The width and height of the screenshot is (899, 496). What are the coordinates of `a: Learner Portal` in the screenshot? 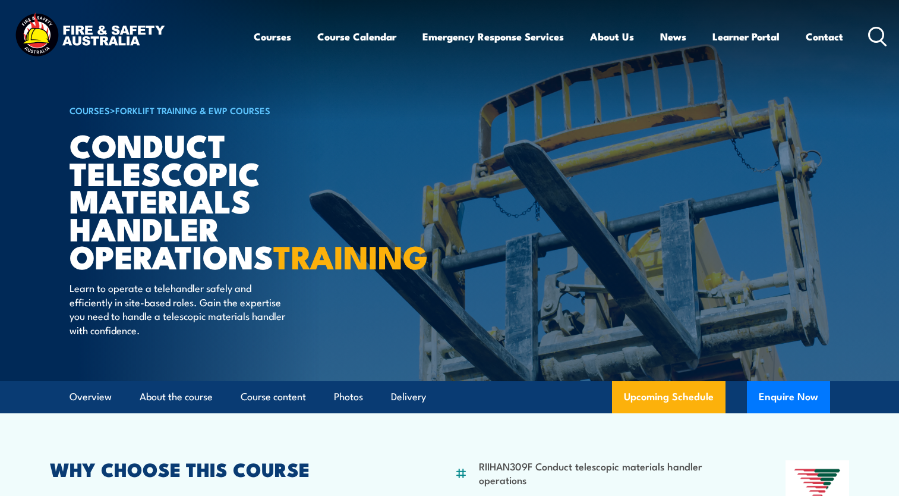 It's located at (746, 36).